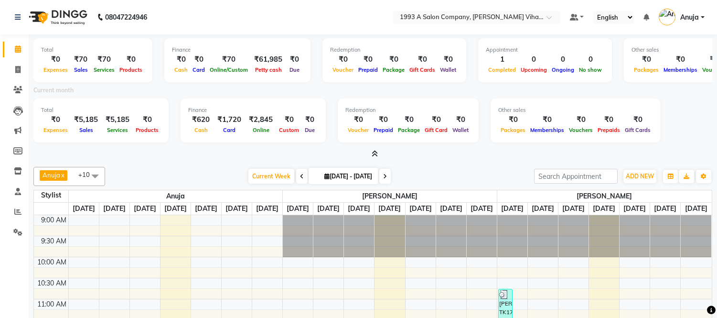  I want to click on div: ₹2,845, so click(261, 119).